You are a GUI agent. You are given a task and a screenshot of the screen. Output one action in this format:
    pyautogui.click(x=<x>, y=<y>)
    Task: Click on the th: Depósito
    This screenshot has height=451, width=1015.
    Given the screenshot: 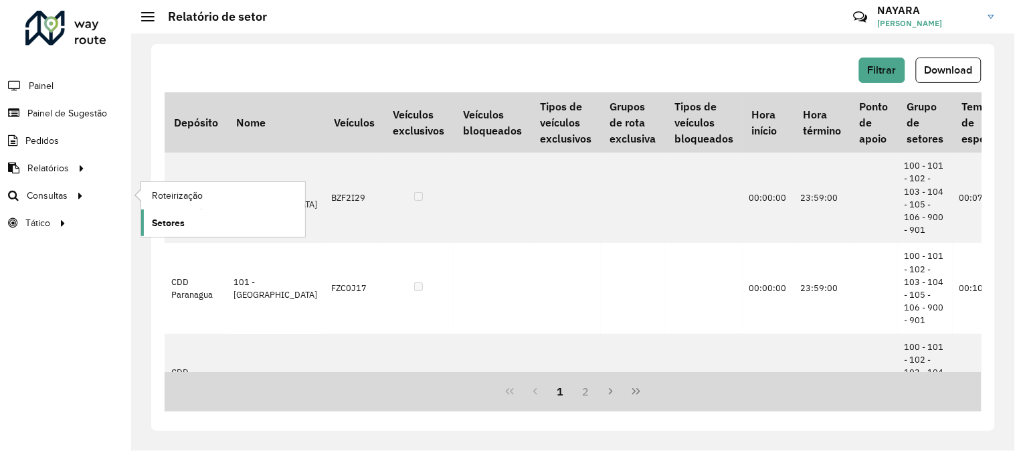 What is the action you would take?
    pyautogui.click(x=195, y=122)
    